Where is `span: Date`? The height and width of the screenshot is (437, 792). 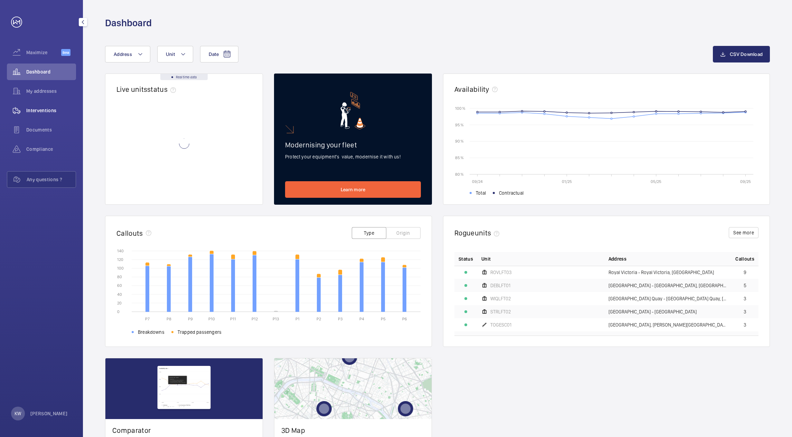 span: Date is located at coordinates (213, 54).